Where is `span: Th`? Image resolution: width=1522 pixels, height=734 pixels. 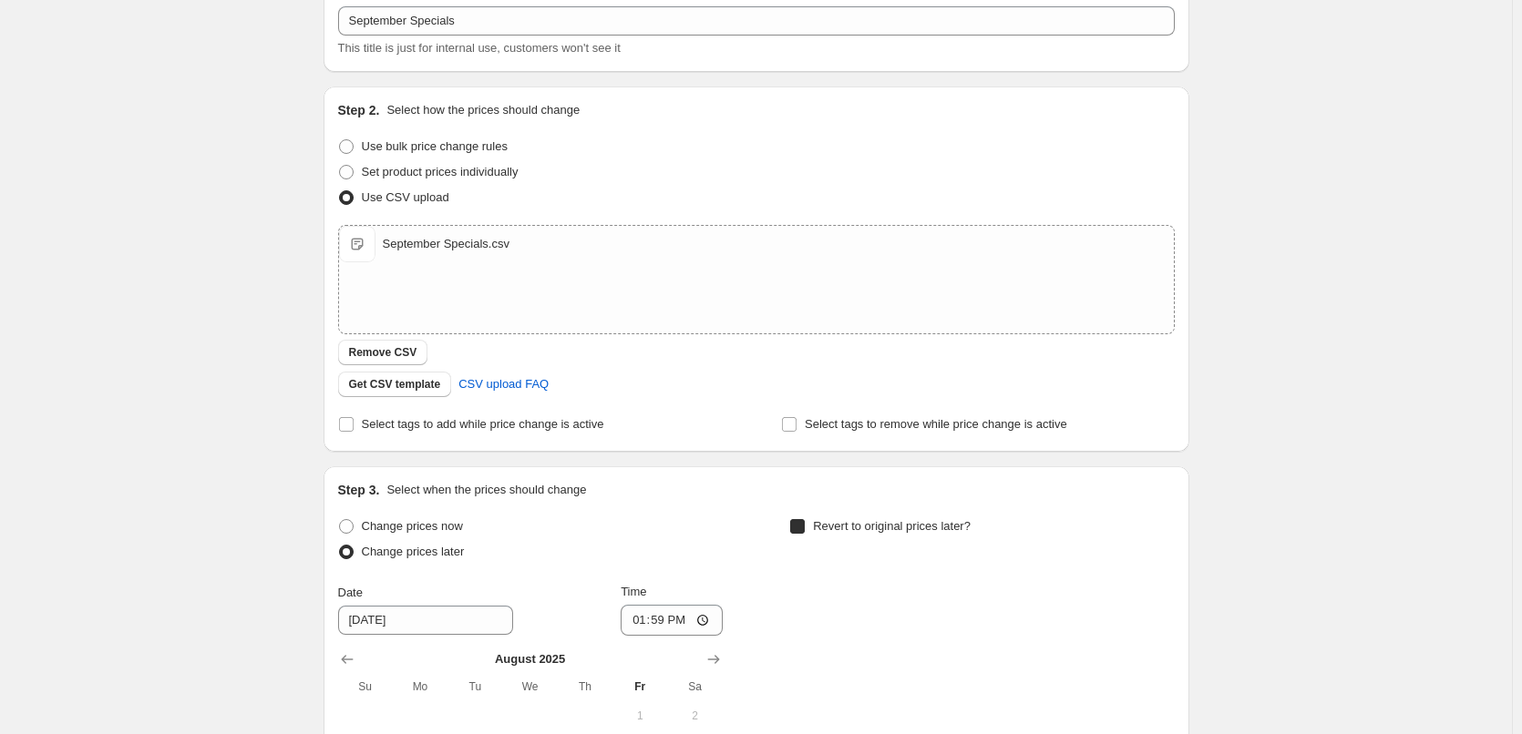 span: Th is located at coordinates (585, 687).